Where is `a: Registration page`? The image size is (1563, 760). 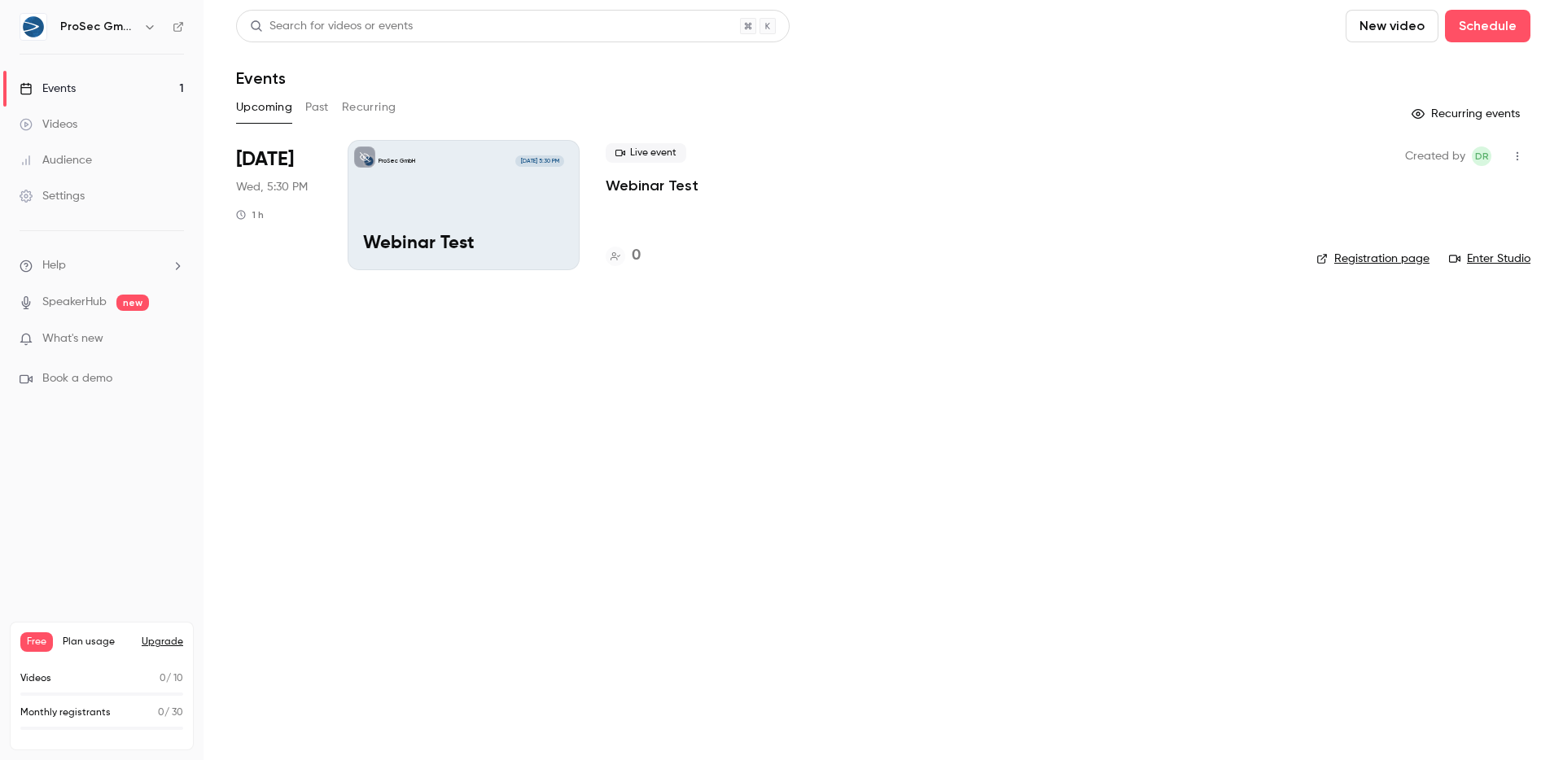 a: Registration page is located at coordinates (1373, 259).